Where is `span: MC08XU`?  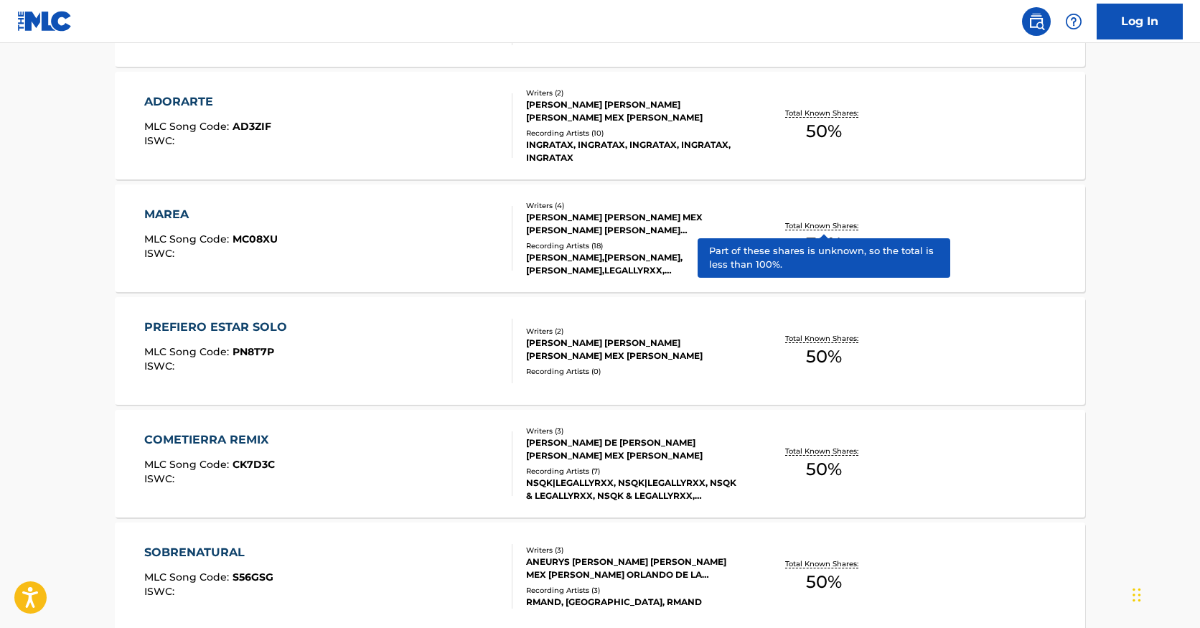 span: MC08XU is located at coordinates (255, 239).